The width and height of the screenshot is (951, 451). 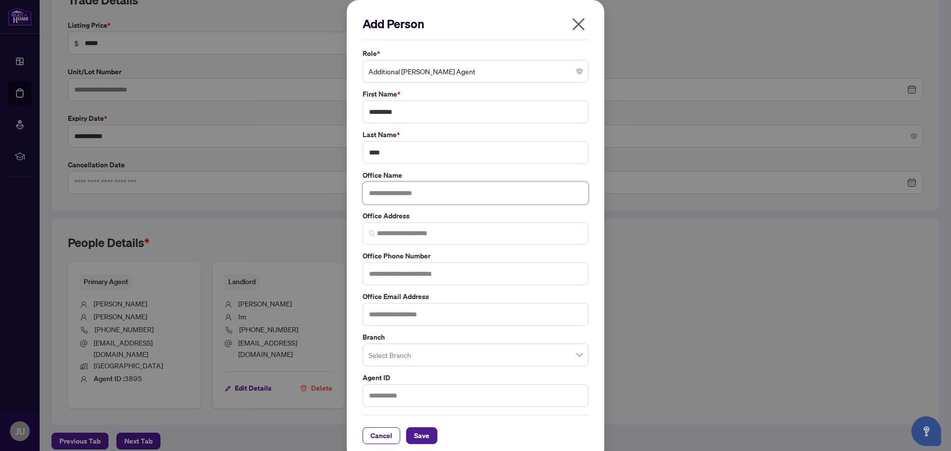 What do you see at coordinates (476, 135) in the screenshot?
I see `label: Last Name` at bounding box center [476, 135].